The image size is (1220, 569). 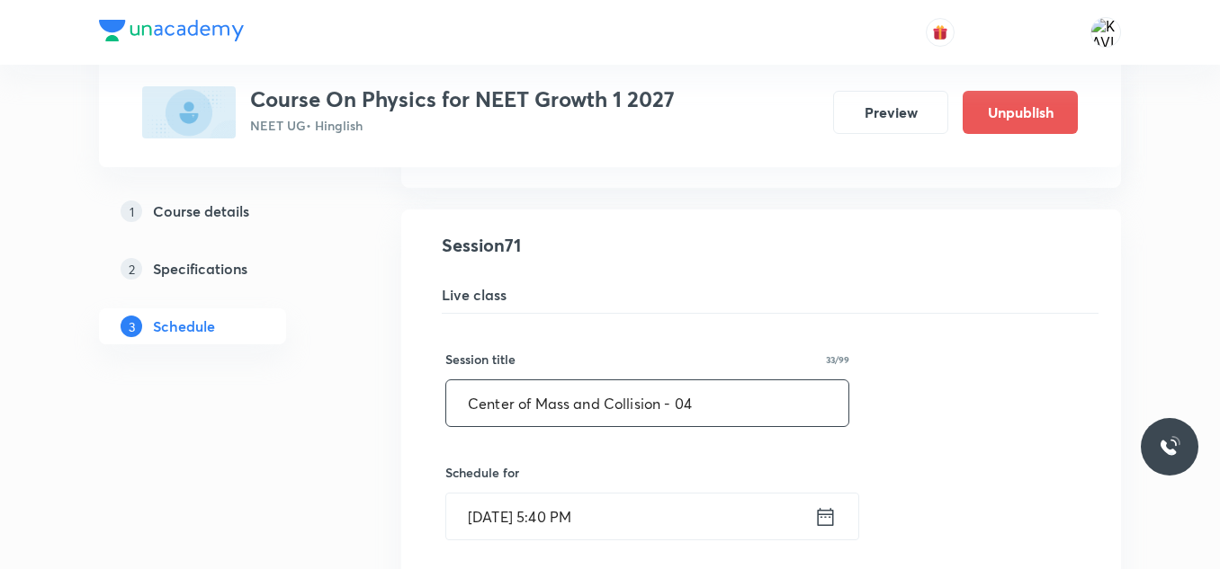 What do you see at coordinates (131, 326) in the screenshot?
I see `p: 3` at bounding box center [131, 326].